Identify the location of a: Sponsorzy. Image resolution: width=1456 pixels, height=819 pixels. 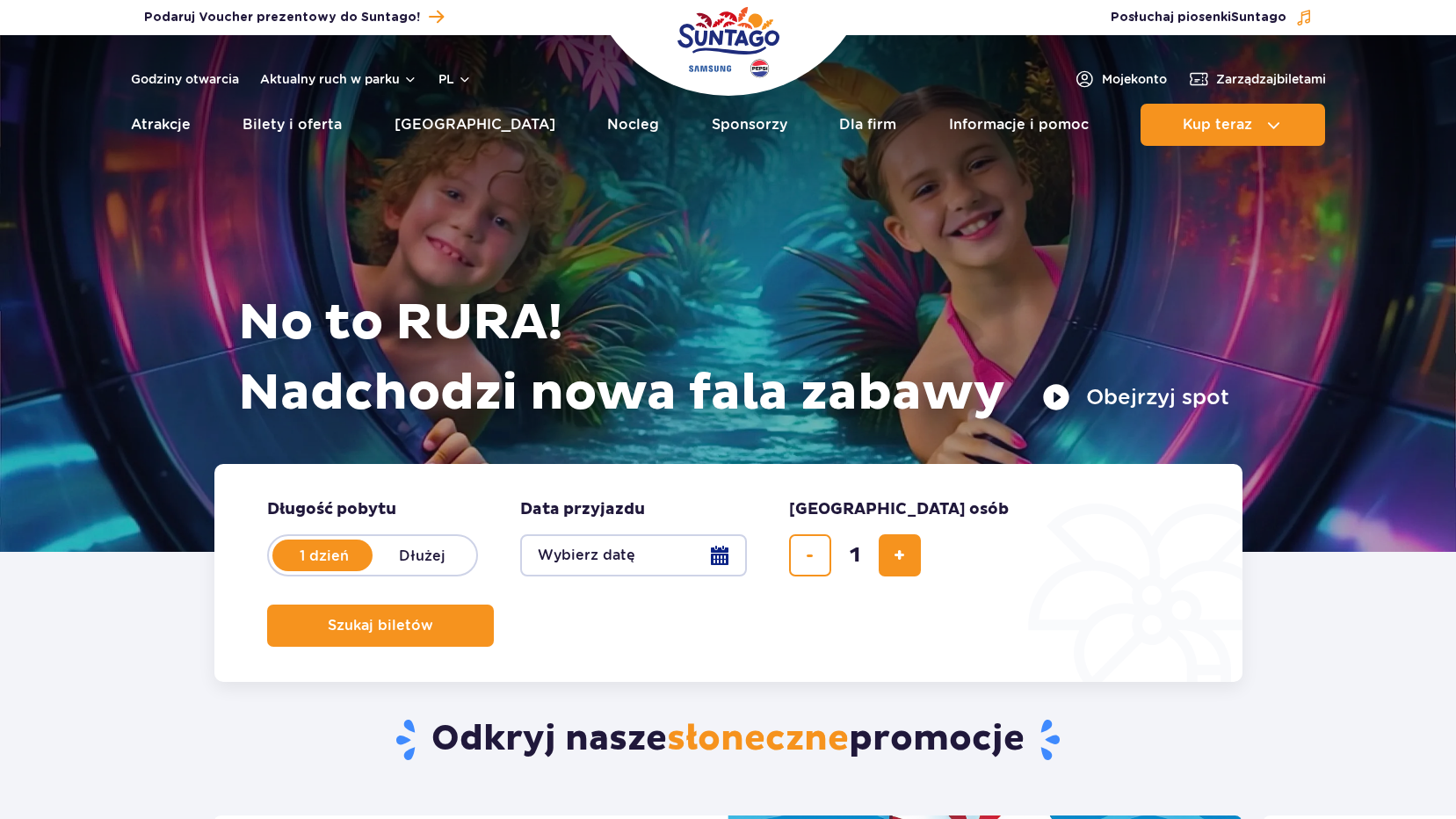
(750, 125).